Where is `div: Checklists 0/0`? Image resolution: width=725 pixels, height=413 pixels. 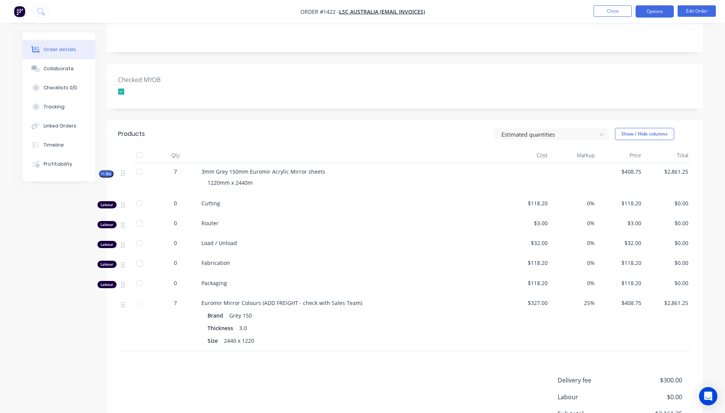
div: Checklists 0/0 is located at coordinates (60, 88).